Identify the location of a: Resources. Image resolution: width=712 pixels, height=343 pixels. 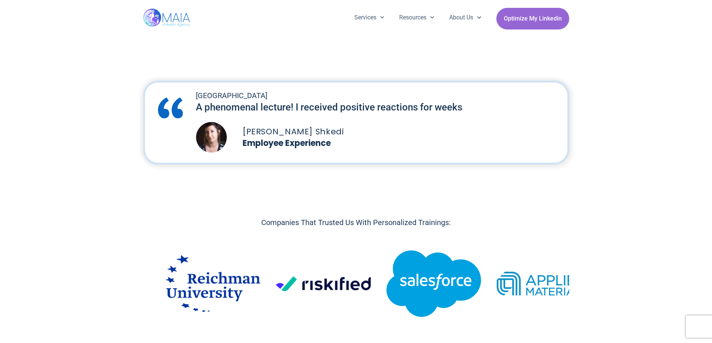
(417, 18).